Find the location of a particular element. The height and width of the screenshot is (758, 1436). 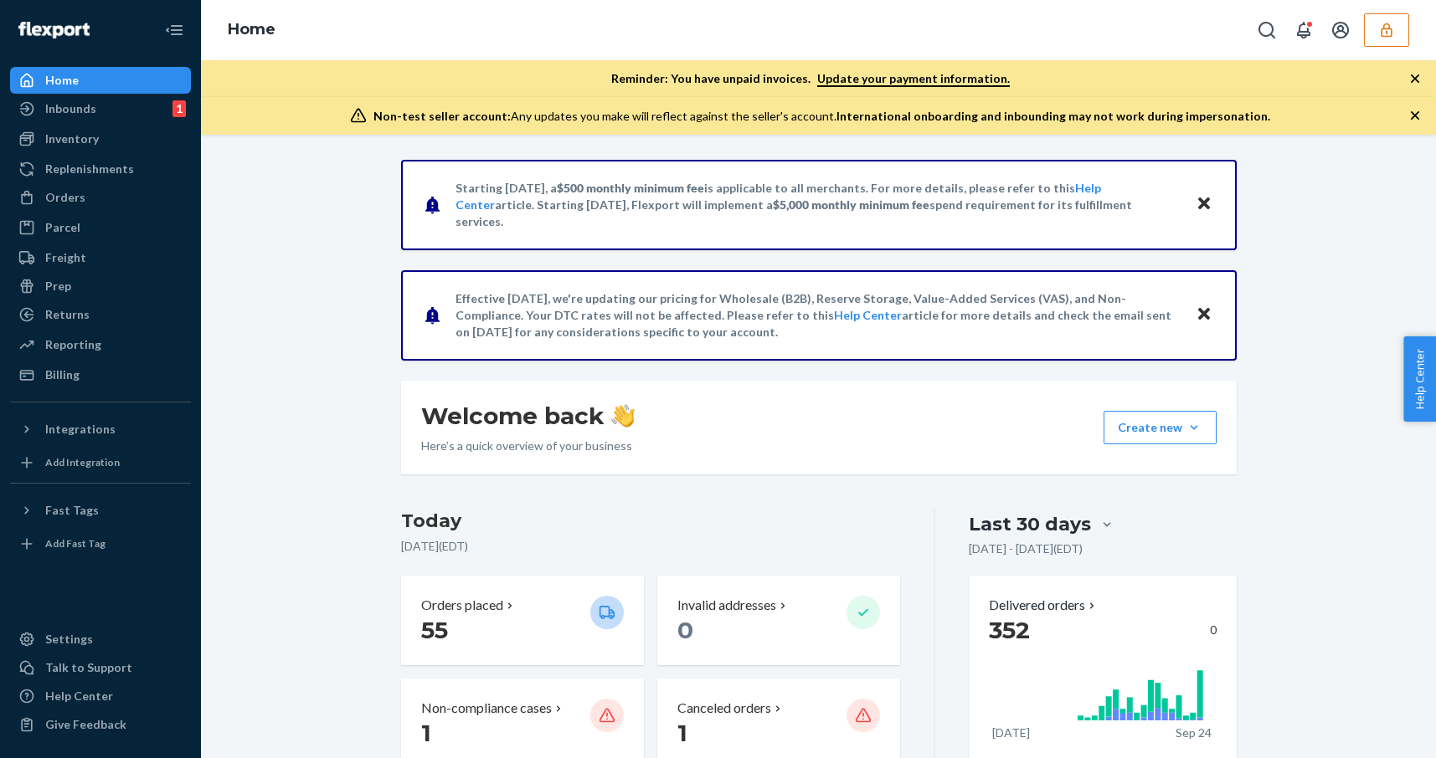

div: 1 is located at coordinates (179, 109).